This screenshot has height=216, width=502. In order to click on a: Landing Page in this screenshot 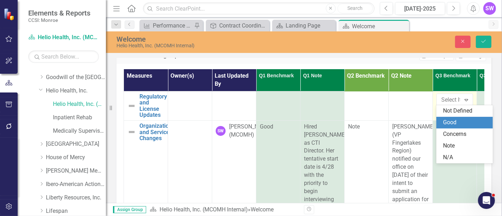, I will do `click(304, 25)`.